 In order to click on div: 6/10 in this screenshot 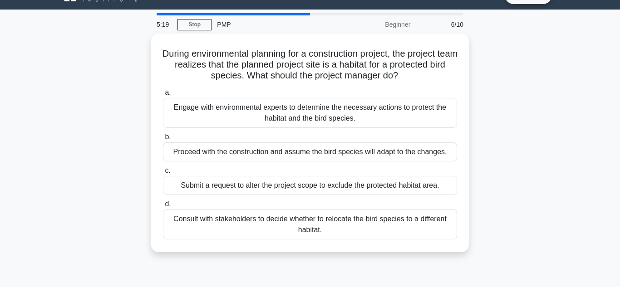, I will do `click(442, 25)`.